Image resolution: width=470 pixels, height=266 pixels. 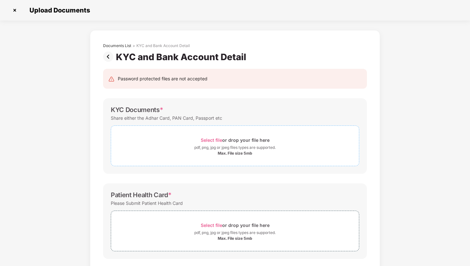 I want to click on img: svg+xml;base64,PHN2ZyBpZD0iUHJldi0zMngzMiIgeG1sbnM9Imh0dHA6Ly93d3cudzMub3JnLzIwMDAvc3ZnIiB3aWR0aD..., so click(x=109, y=57).